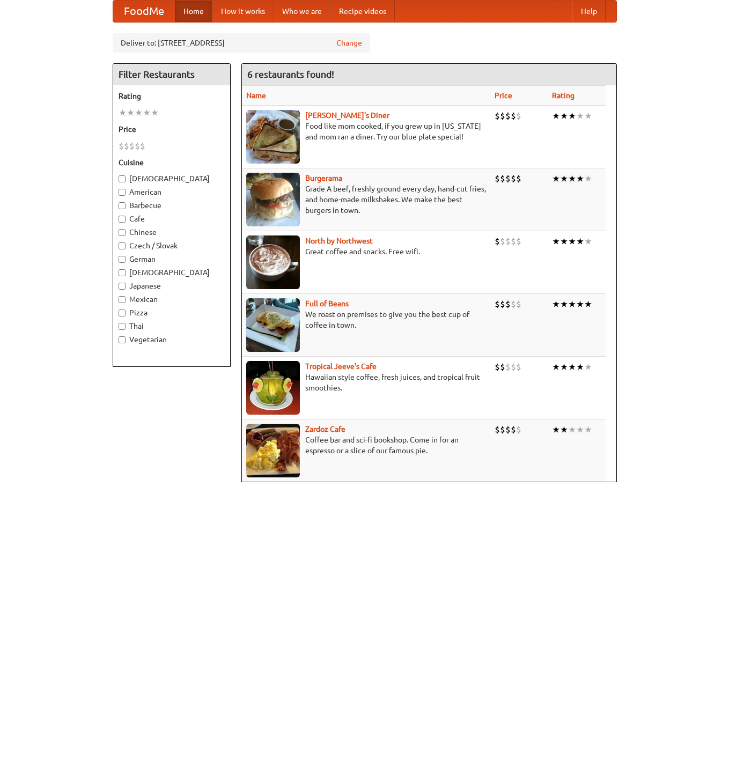 The width and height of the screenshot is (729, 759). Describe the element at coordinates (122, 340) in the screenshot. I see `input: Vegetarian` at that location.